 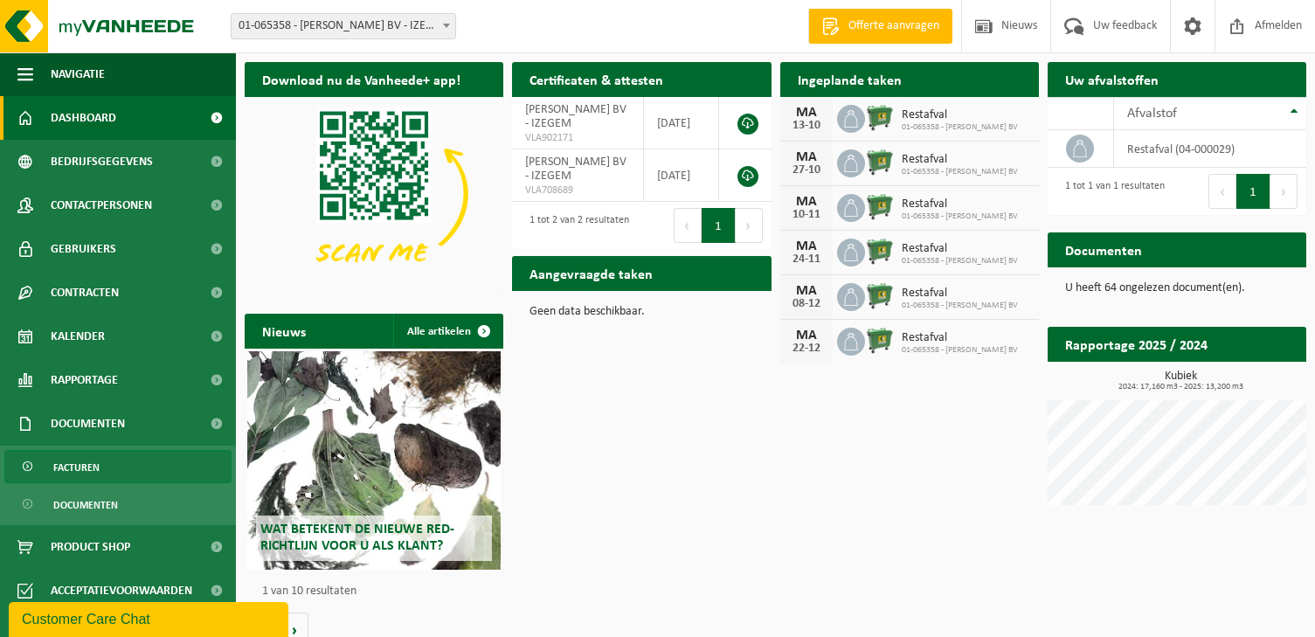 I want to click on a: Wat betekent de nieuwe RED-richtlijn voor u als klant?, so click(x=374, y=460).